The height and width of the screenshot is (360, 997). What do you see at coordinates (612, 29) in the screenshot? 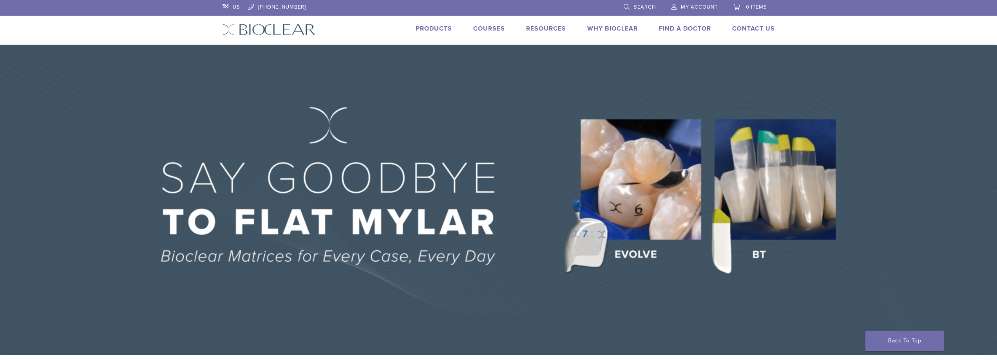
I see `a: Why Bioclear` at bounding box center [612, 29].